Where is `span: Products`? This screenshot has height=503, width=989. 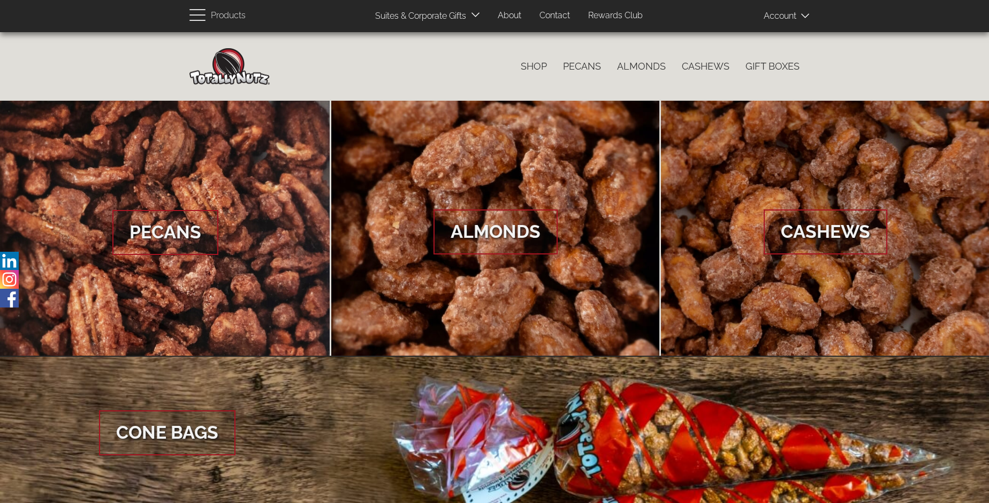
span: Products is located at coordinates (228, 16).